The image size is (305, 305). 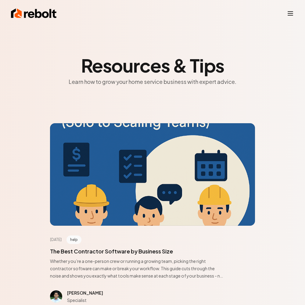 What do you see at coordinates (34, 13) in the screenshot?
I see `img: Rebolt Logo` at bounding box center [34, 13].